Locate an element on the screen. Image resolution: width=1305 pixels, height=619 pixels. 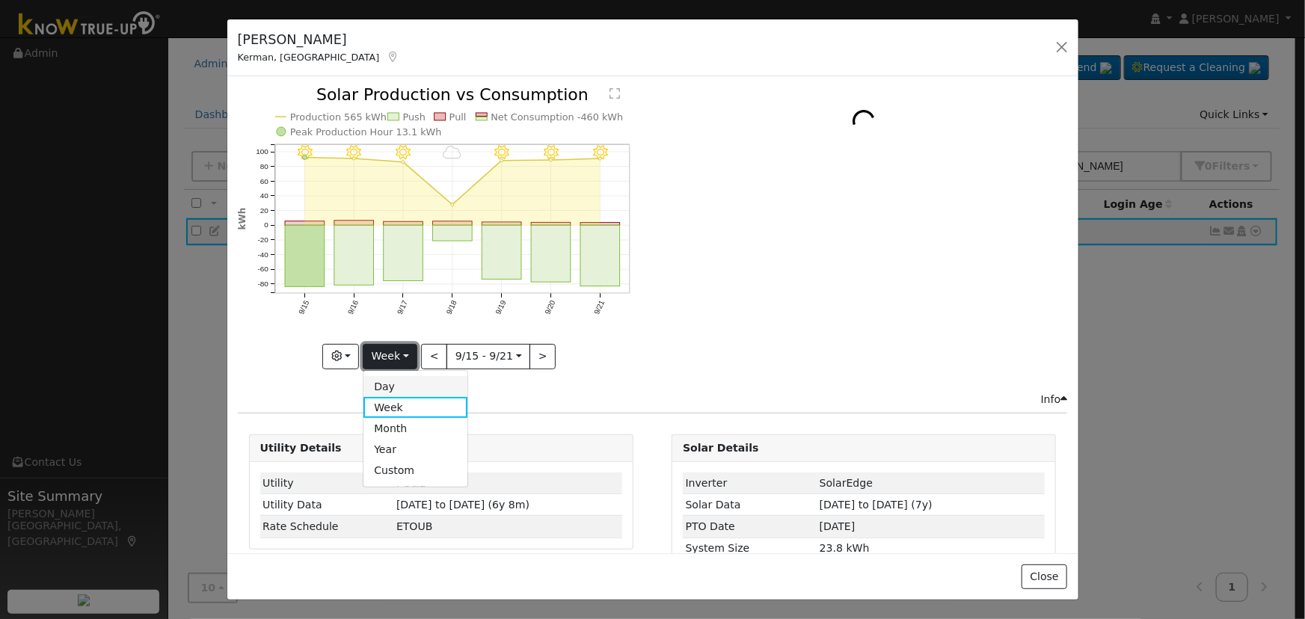
button: Week is located at coordinates (390, 357).